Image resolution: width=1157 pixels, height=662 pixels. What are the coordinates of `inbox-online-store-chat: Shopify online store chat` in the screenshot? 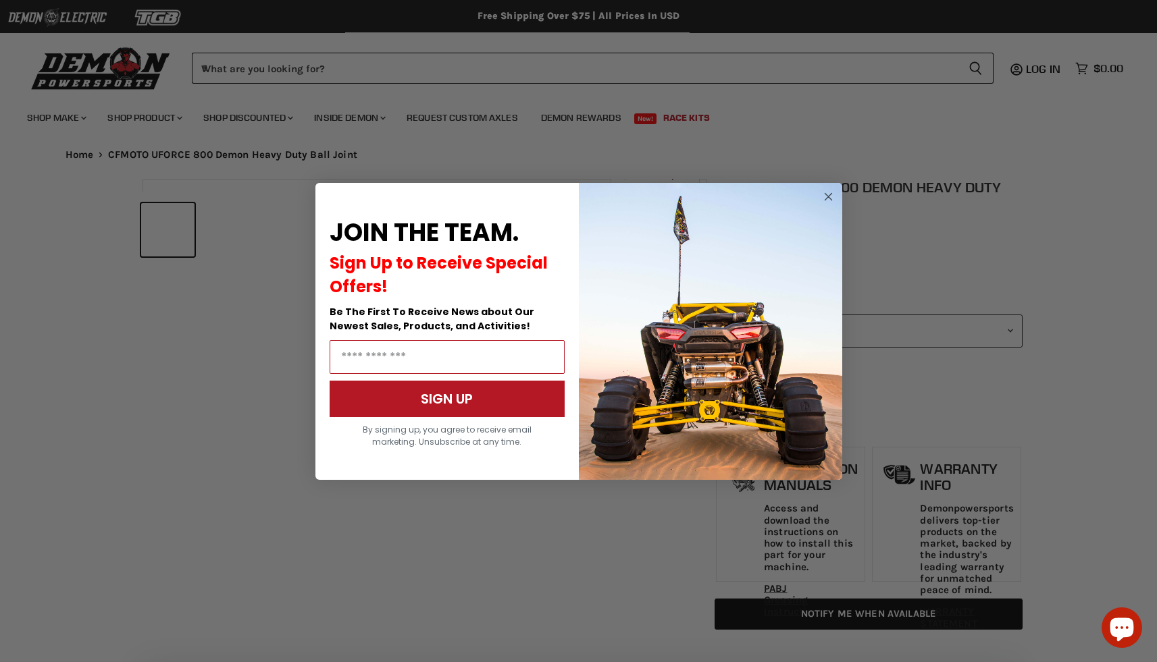 It's located at (1122, 629).